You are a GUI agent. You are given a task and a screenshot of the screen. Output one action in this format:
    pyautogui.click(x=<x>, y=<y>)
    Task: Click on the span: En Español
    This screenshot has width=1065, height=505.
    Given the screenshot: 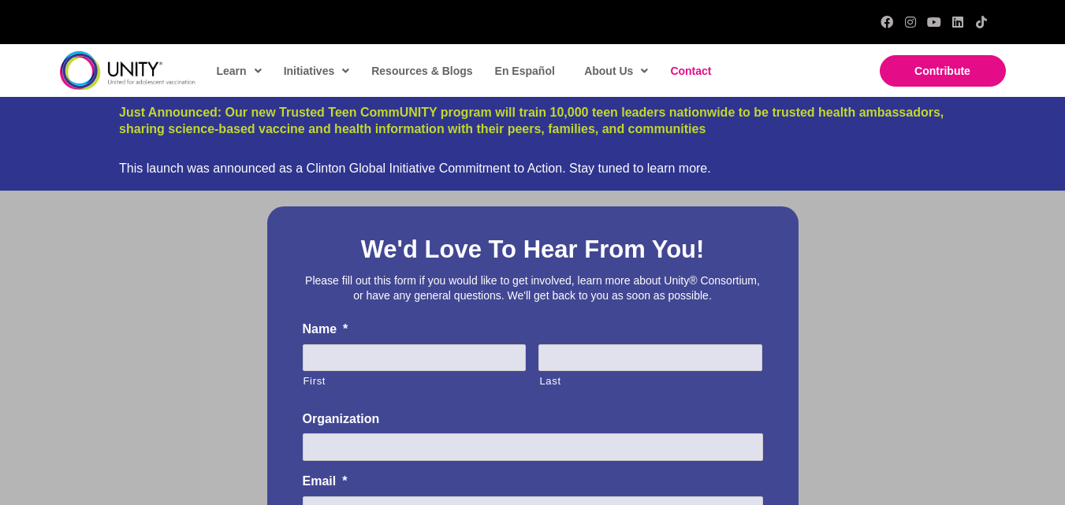 What is the action you would take?
    pyautogui.click(x=525, y=71)
    